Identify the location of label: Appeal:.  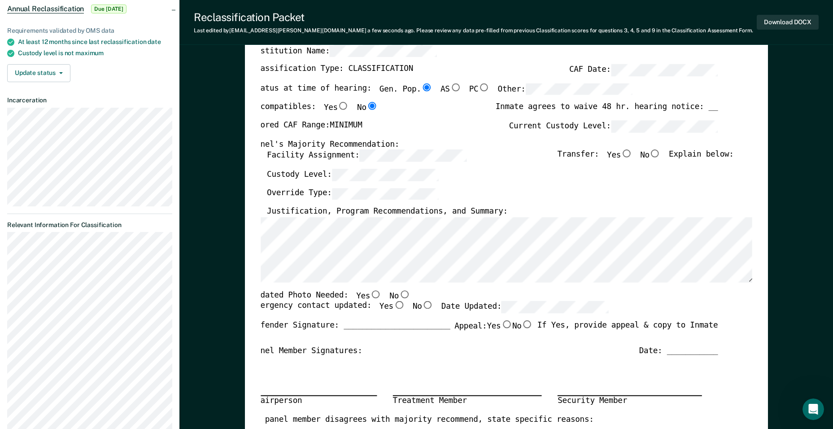
(493, 329).